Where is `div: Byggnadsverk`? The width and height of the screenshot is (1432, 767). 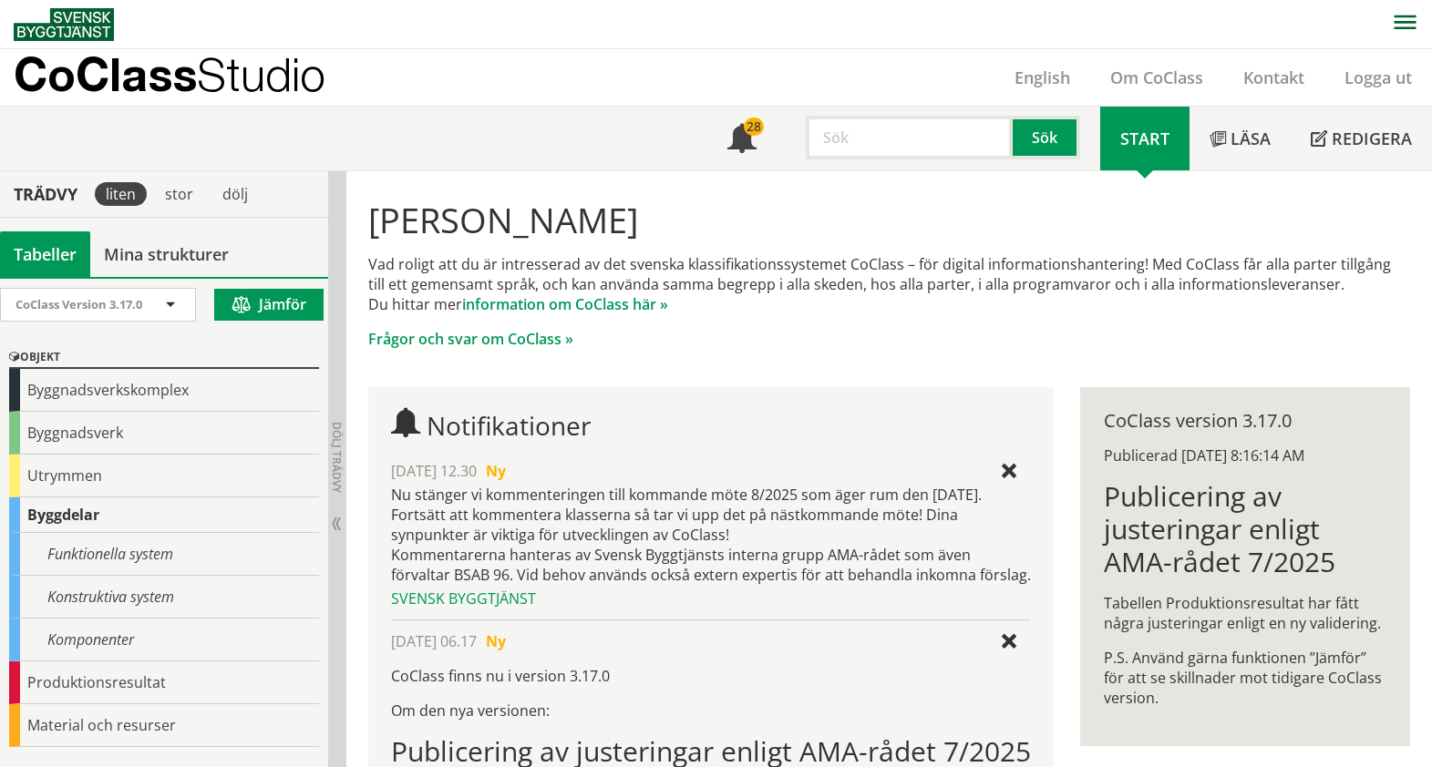
div: Byggnadsverk is located at coordinates (164, 433).